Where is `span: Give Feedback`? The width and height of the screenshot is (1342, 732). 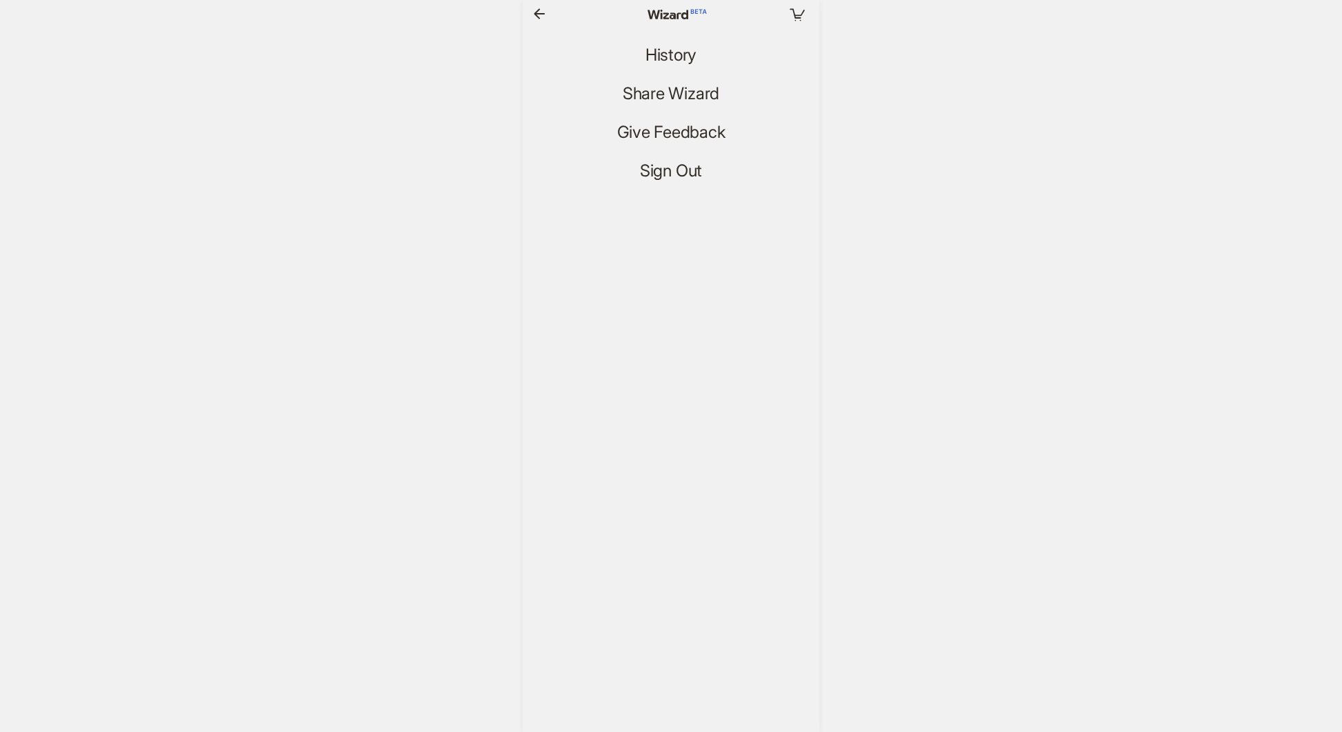
span: Give Feedback is located at coordinates (671, 132).